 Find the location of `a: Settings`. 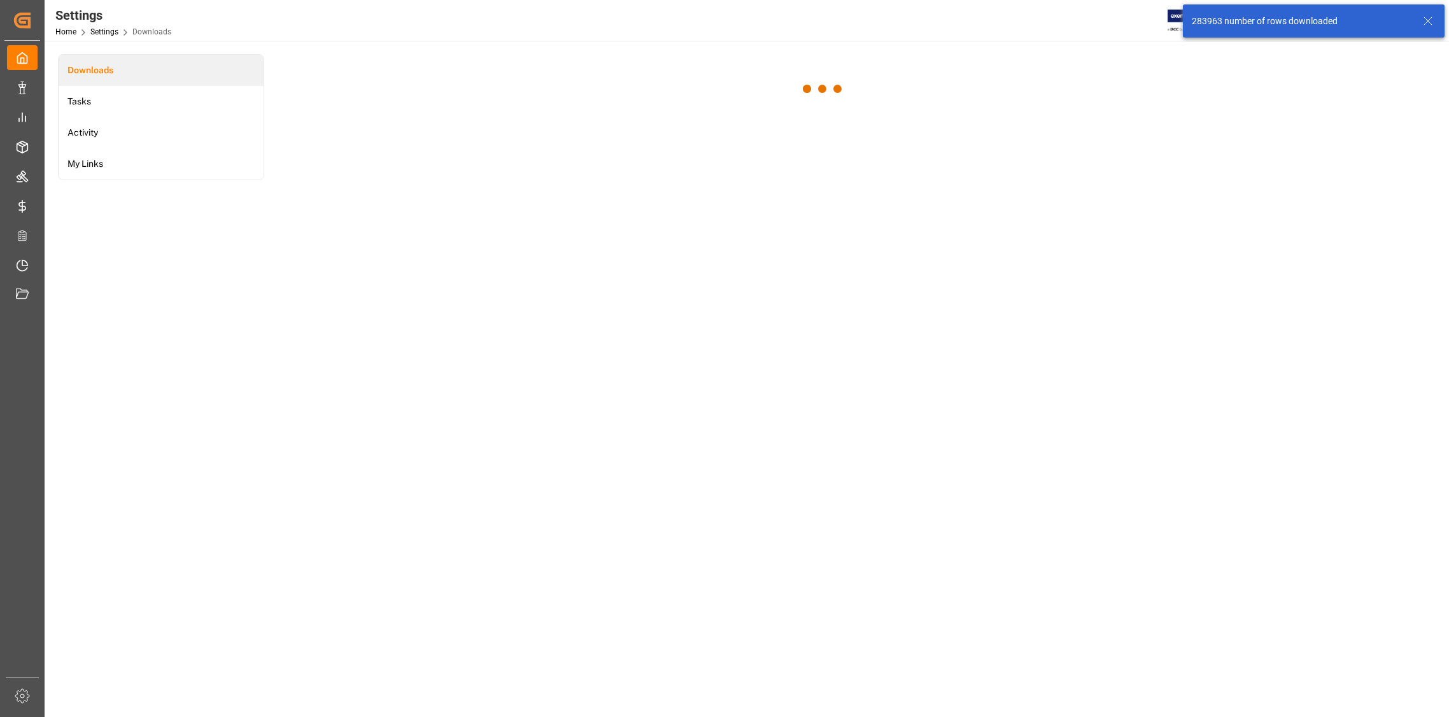

a: Settings is located at coordinates (104, 32).